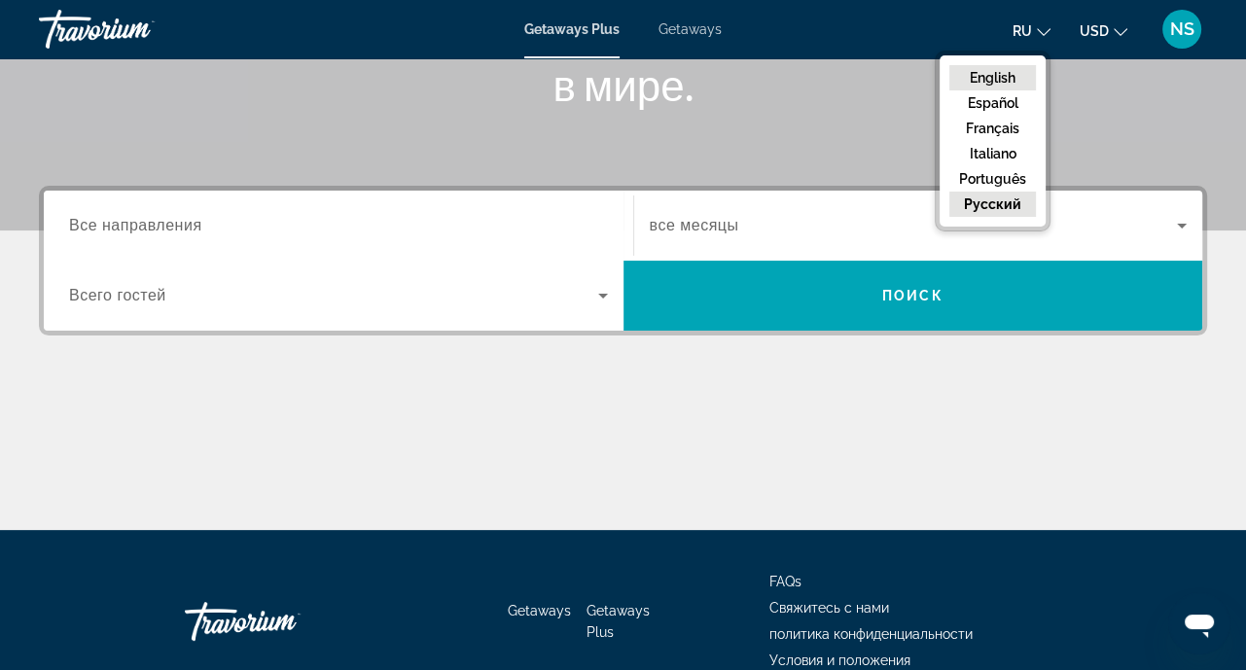  What do you see at coordinates (913, 296) in the screenshot?
I see `button: Поиск` at bounding box center [913, 296].